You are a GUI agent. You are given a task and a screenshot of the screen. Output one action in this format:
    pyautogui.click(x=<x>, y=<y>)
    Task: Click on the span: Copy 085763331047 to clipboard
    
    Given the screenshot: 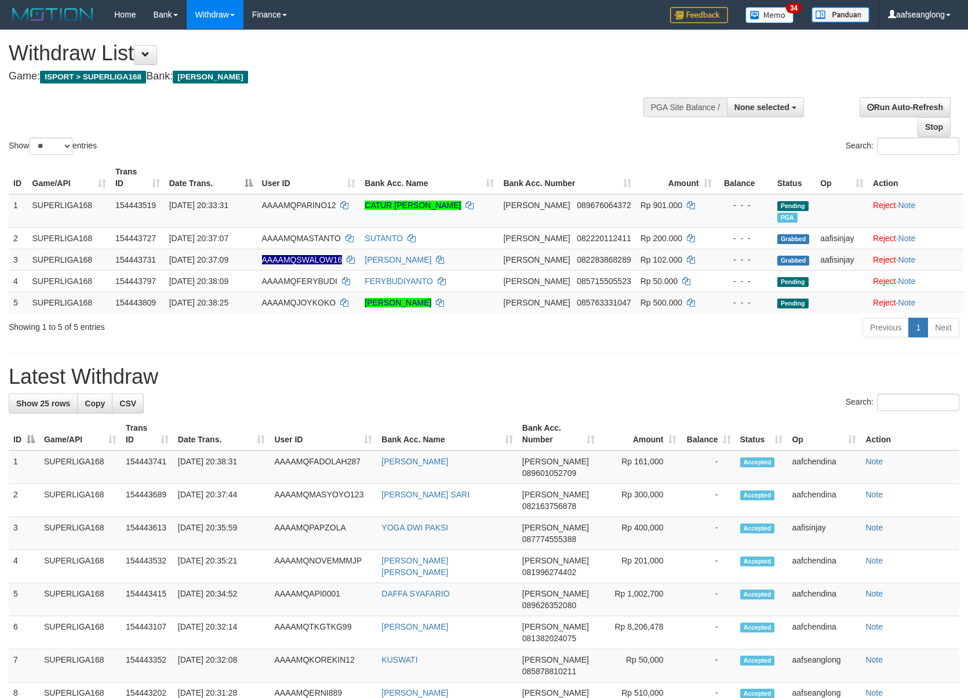 What is the action you would take?
    pyautogui.click(x=603, y=303)
    